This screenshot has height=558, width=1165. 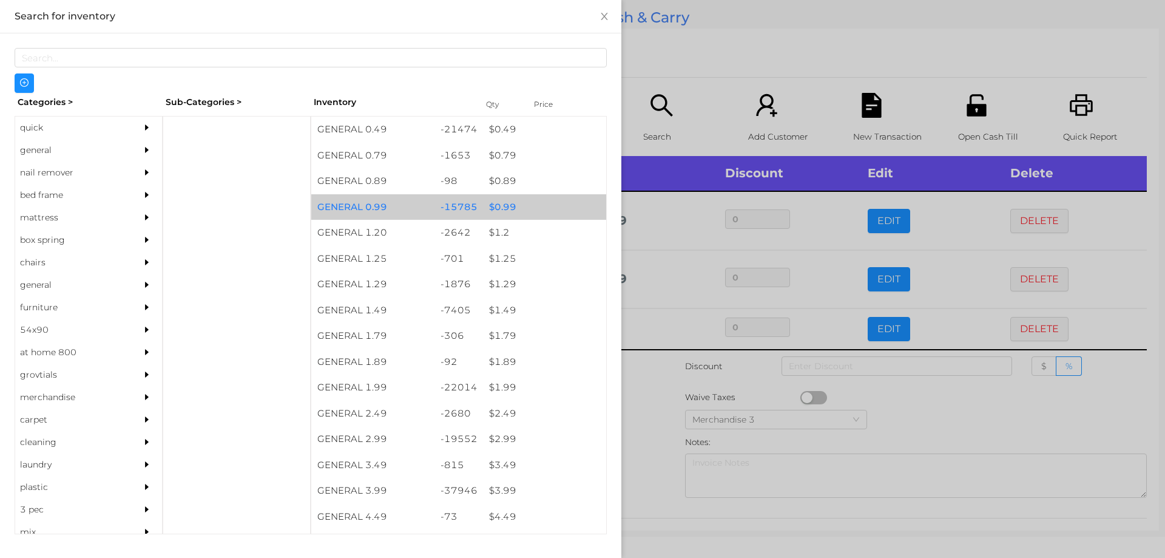 I want to click on div: $ 1.99, so click(x=544, y=387).